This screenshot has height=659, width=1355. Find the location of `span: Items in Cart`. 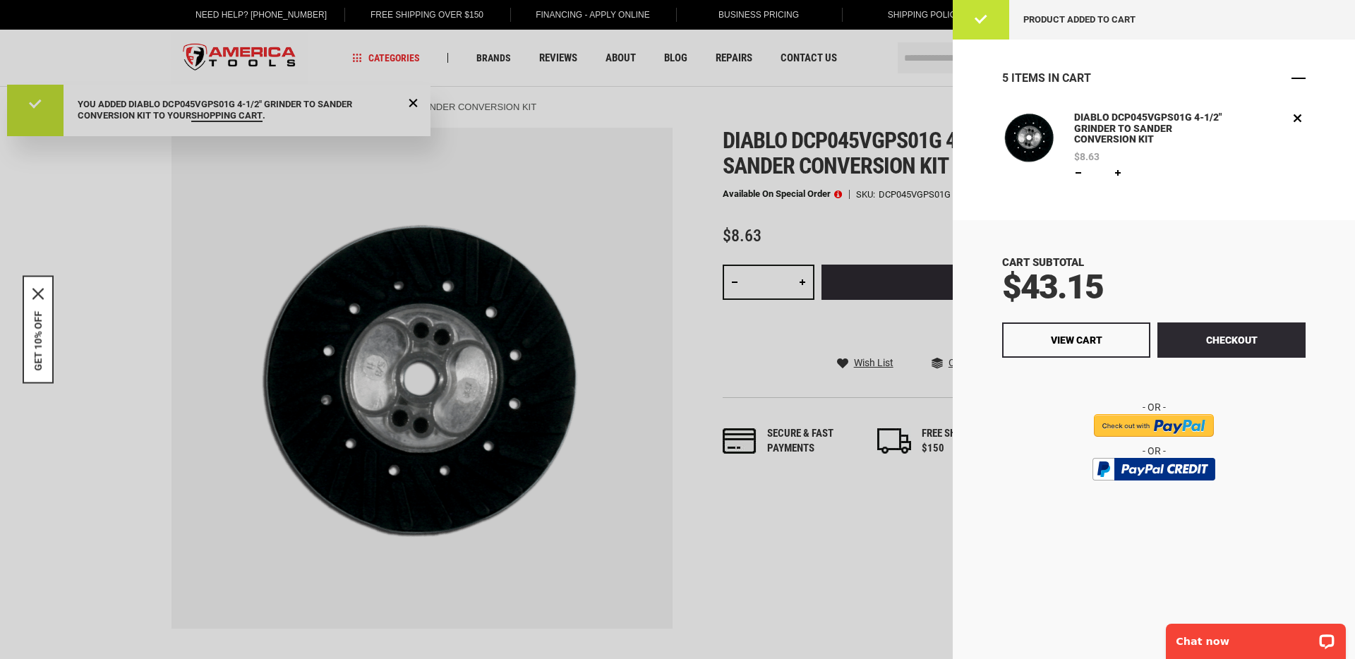

span: Items in Cart is located at coordinates (1051, 78).